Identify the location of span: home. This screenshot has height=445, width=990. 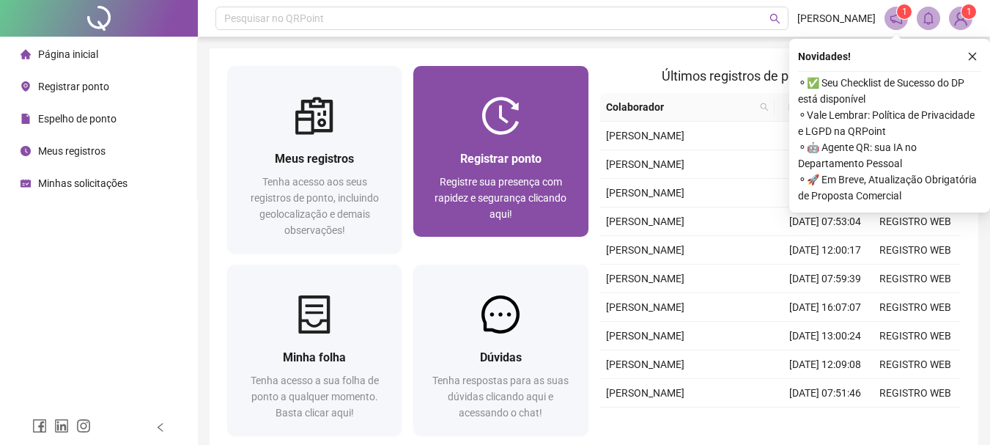
(26, 54).